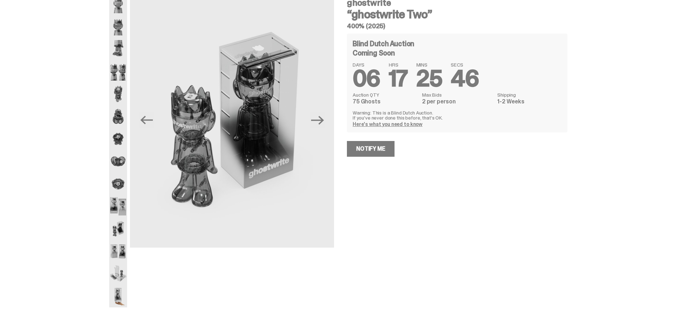  What do you see at coordinates (458, 102) in the screenshot?
I see `dd: 2 per person` at bounding box center [458, 102].